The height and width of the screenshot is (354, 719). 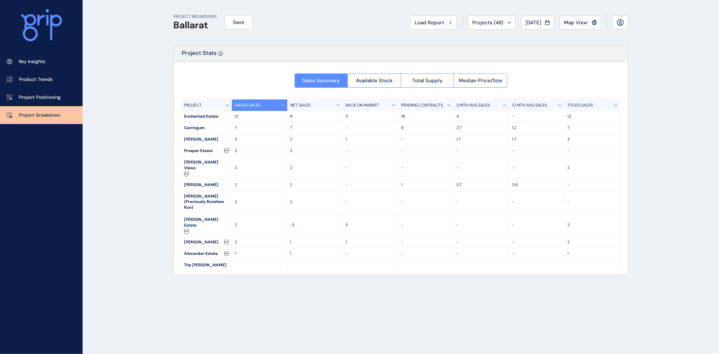 I want to click on button: Sales Summary, so click(x=321, y=81).